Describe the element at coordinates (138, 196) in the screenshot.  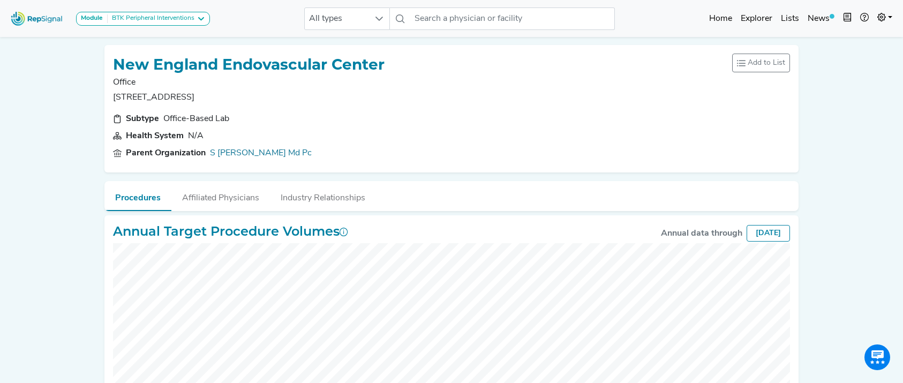
I see `button: Procedures` at that location.